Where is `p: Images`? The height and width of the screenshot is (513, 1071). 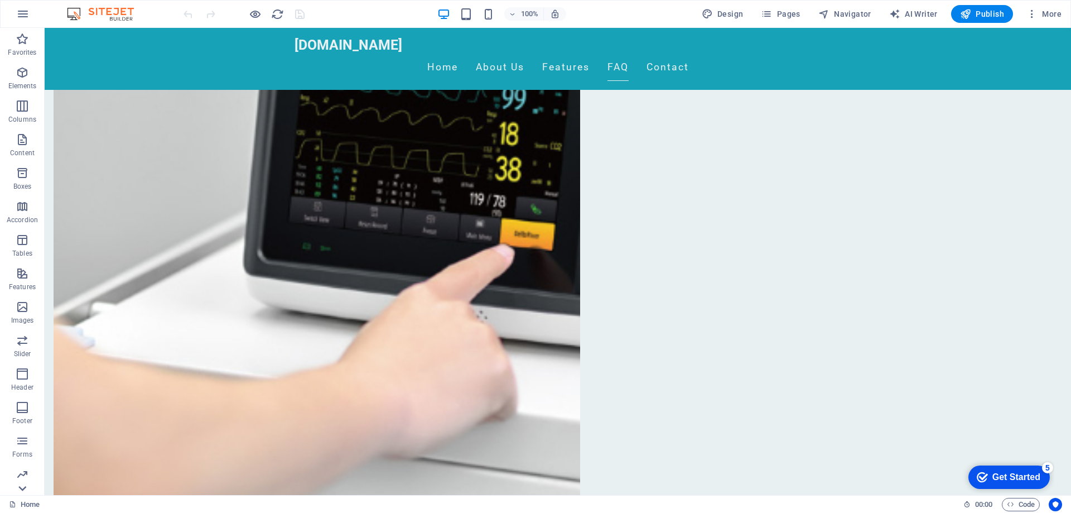
p: Images is located at coordinates (22, 320).